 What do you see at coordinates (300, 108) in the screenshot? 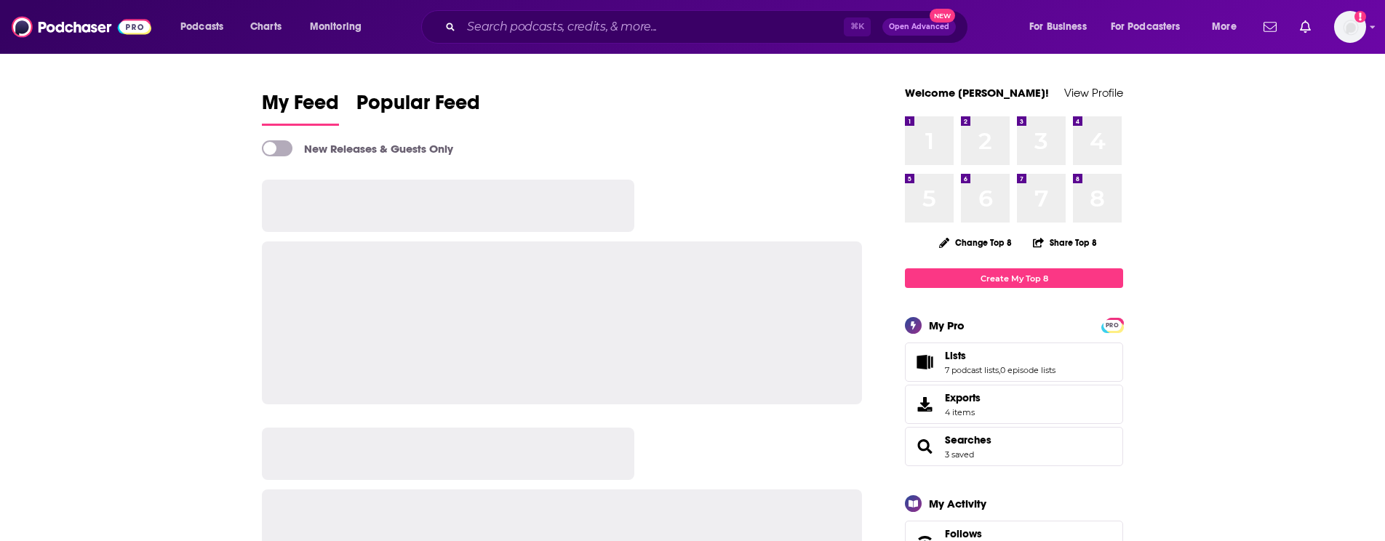
I see `a: My Feed` at bounding box center [300, 108].